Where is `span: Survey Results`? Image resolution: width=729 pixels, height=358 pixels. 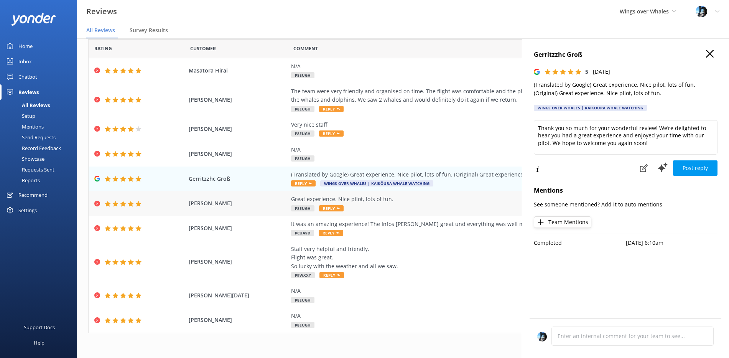
span: Survey Results is located at coordinates (149, 30).